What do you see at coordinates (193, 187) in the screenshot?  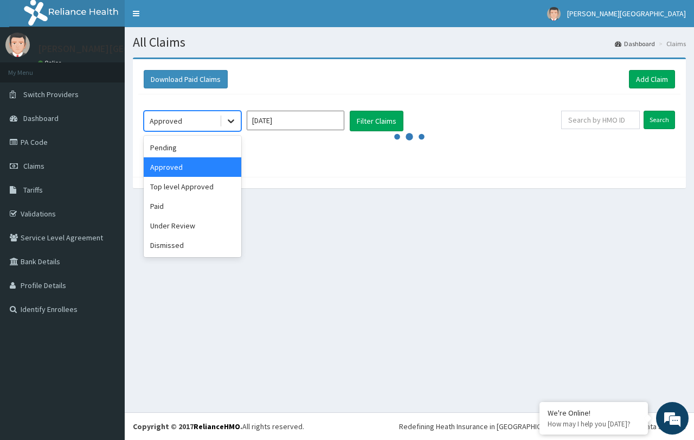 I see `div: Top level Approved` at bounding box center [193, 187].